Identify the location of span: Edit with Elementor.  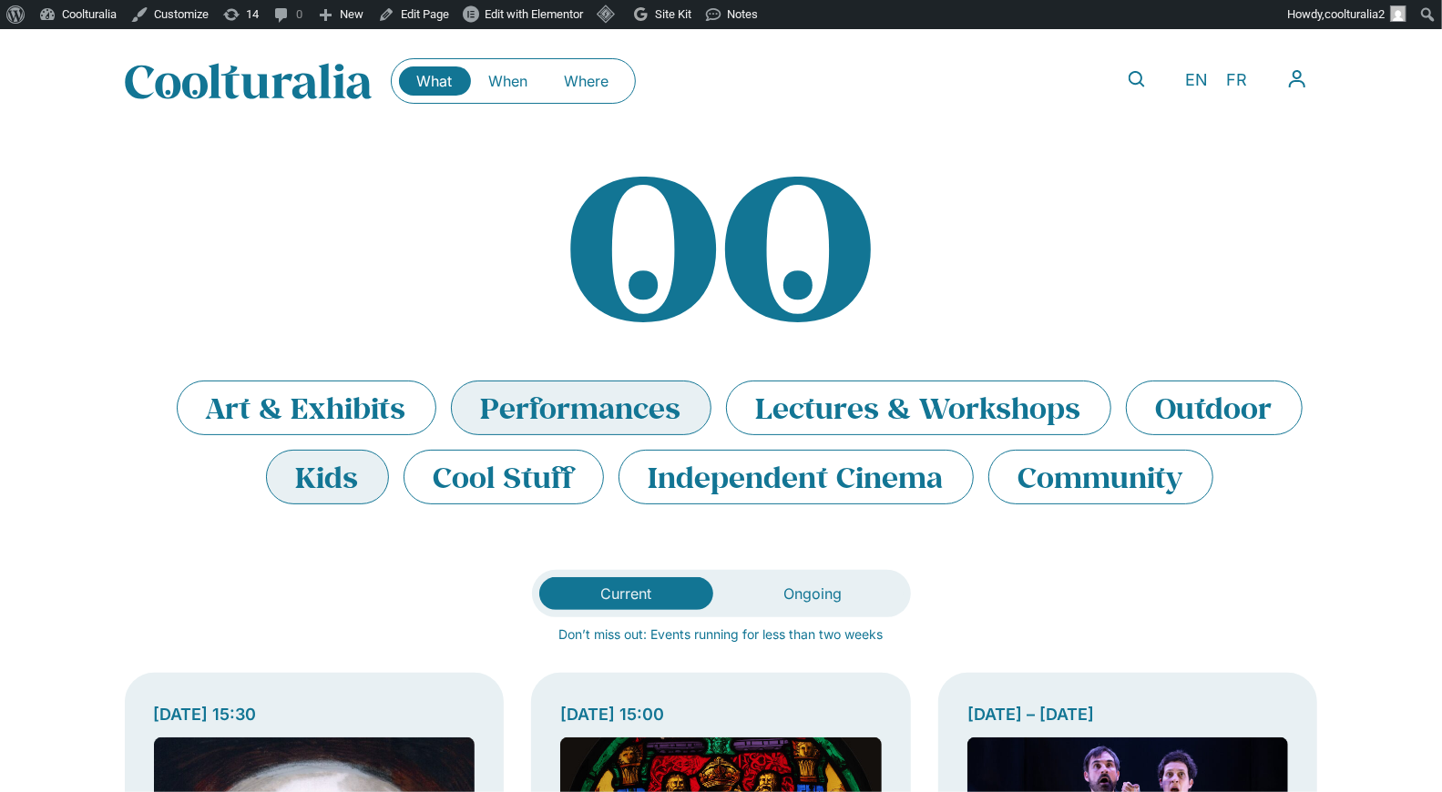
(534, 14).